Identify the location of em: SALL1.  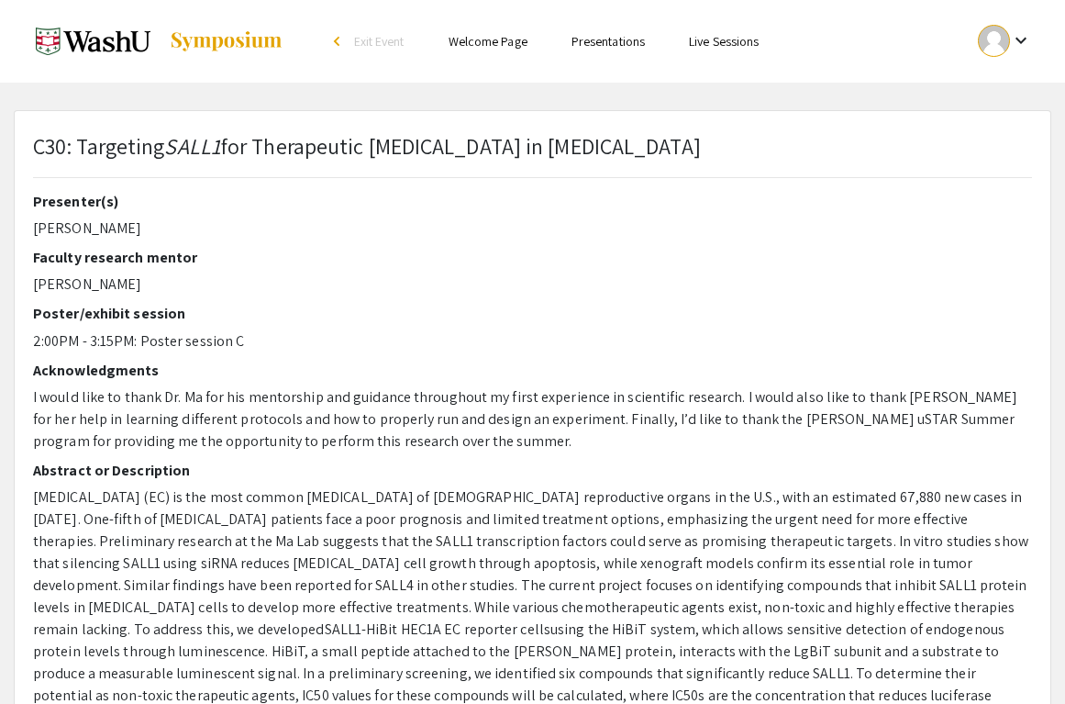
(193, 146).